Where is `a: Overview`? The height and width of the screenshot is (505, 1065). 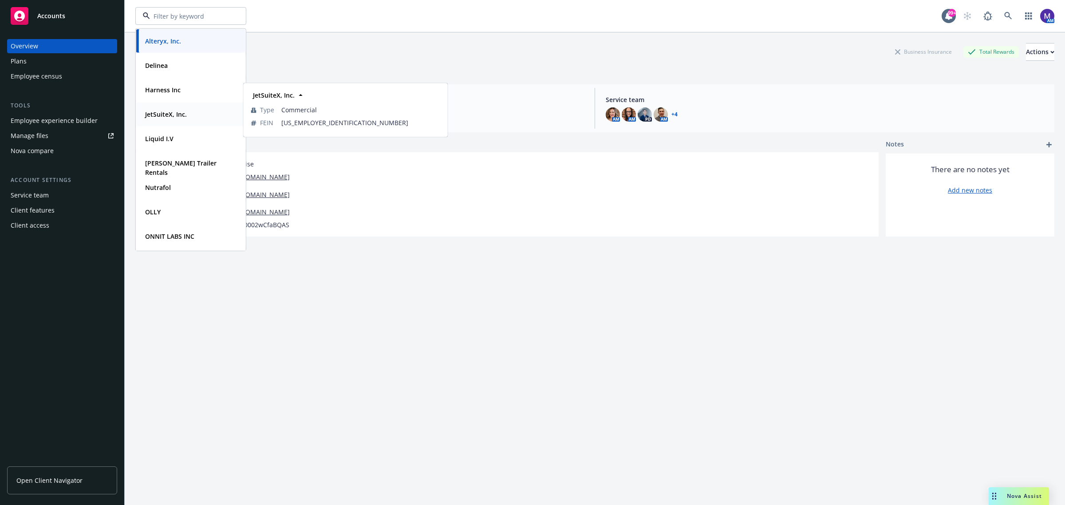 a: Overview is located at coordinates (62, 46).